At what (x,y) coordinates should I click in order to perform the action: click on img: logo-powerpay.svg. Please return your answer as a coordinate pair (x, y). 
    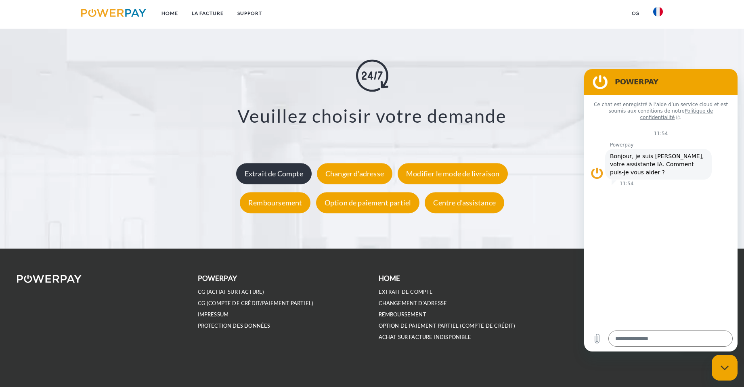
    Looking at the image, I should click on (113, 13).